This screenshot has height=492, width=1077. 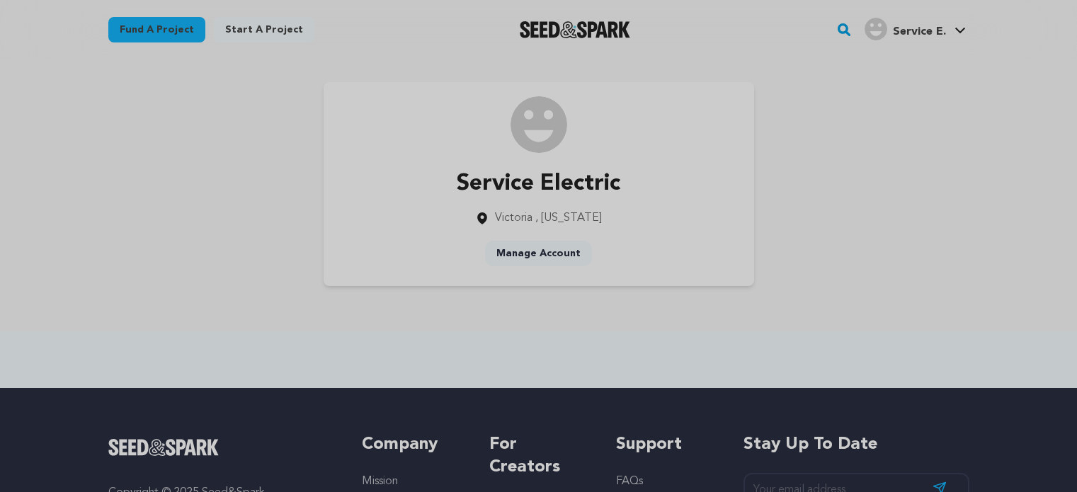 I want to click on span: Service E.'s Profile, so click(x=915, y=30).